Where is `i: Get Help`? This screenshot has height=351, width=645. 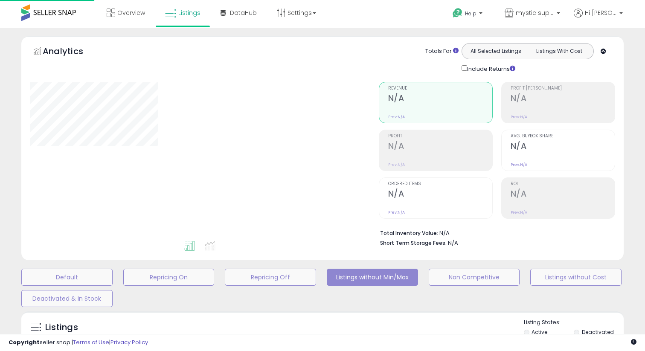
i: Get Help is located at coordinates (458, 13).